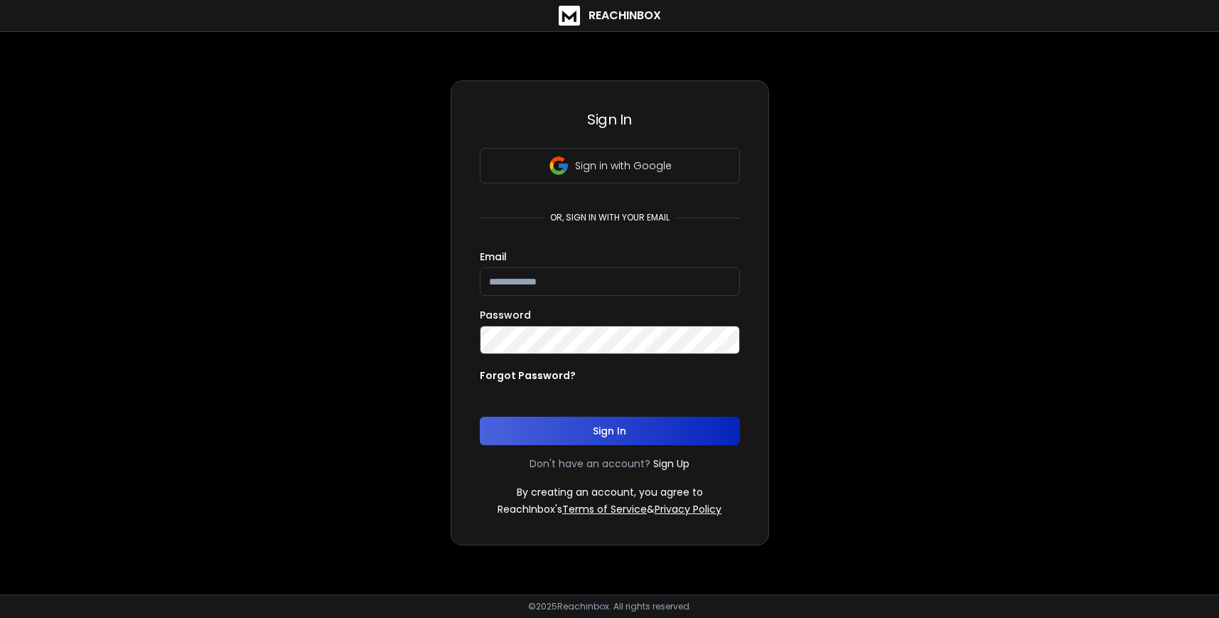 This screenshot has height=618, width=1219. Describe the element at coordinates (528, 375) in the screenshot. I see `p: Forgot Password?` at that location.